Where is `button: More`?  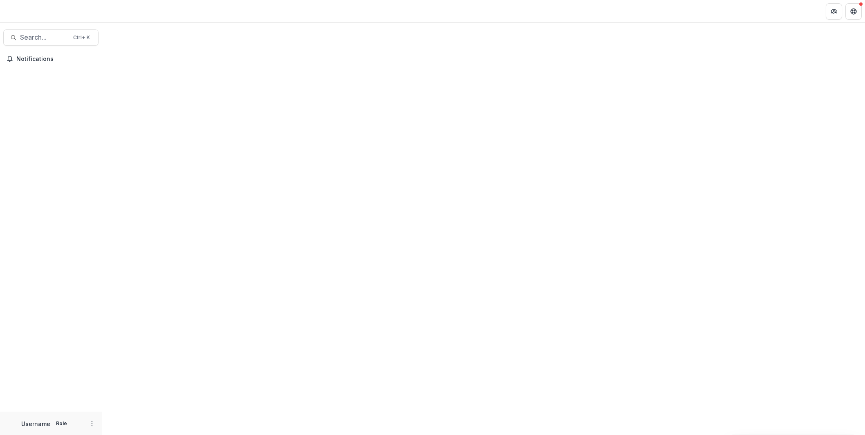
button: More is located at coordinates (92, 424).